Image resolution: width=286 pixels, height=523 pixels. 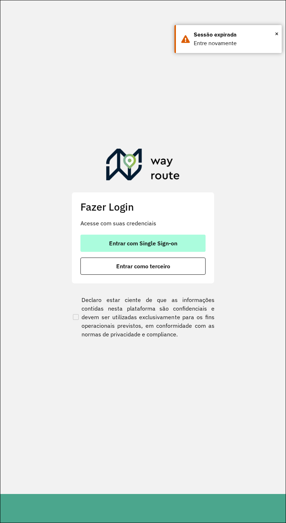 What do you see at coordinates (235, 43) in the screenshot?
I see `div: Entre novamente` at bounding box center [235, 43].